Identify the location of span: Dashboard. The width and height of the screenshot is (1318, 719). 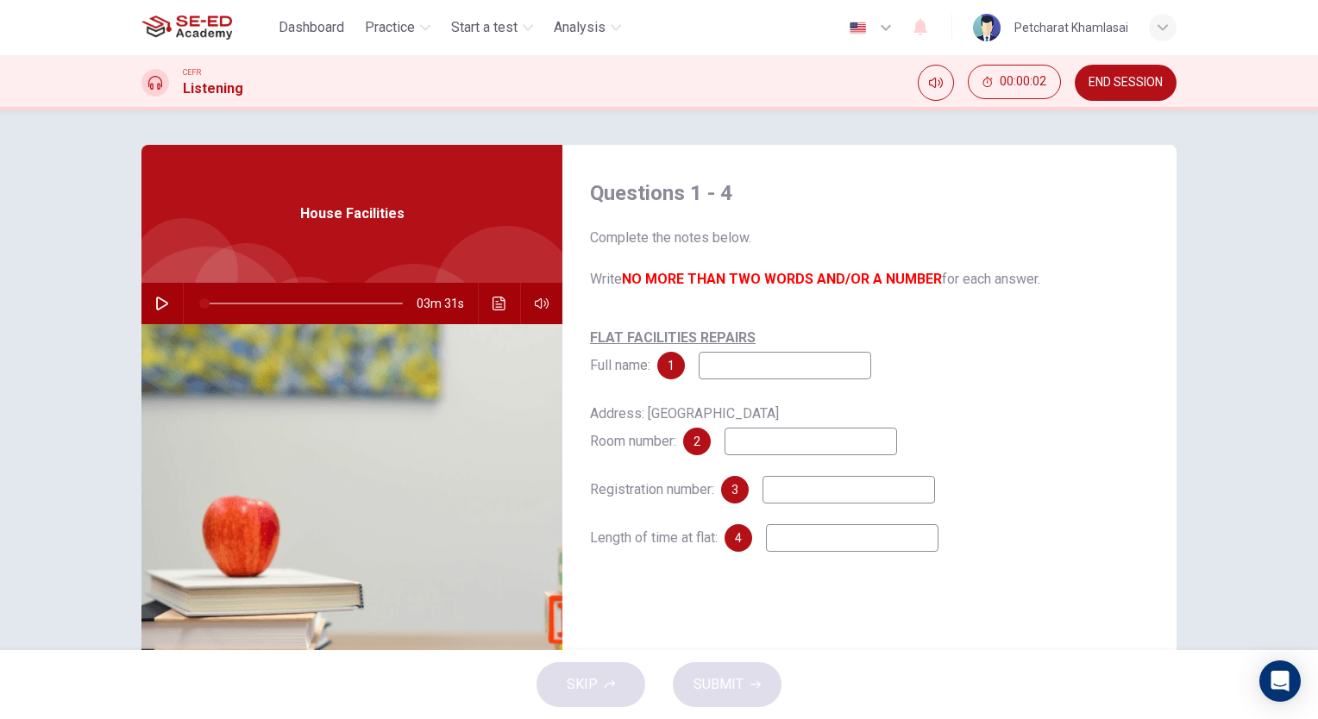
(311, 28).